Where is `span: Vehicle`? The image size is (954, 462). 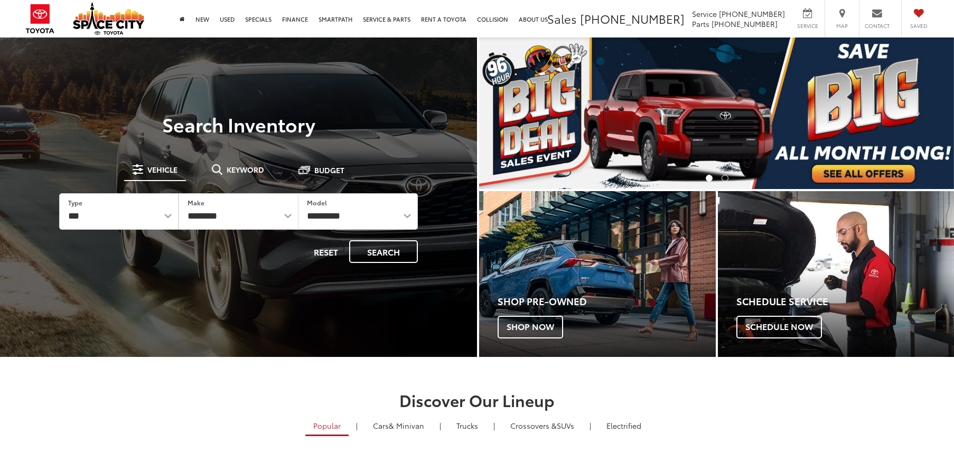 span: Vehicle is located at coordinates (162, 170).